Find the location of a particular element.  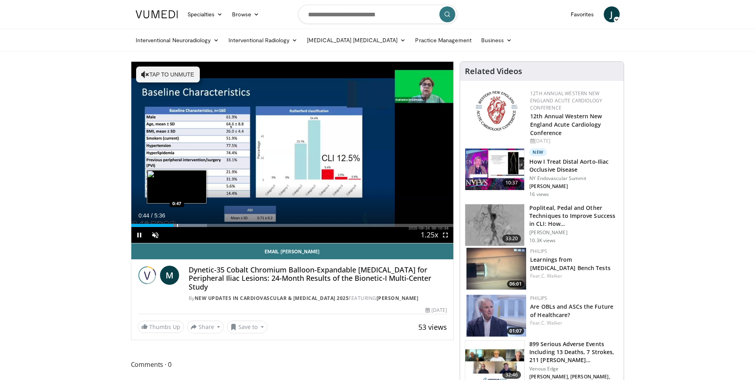

a: 06:01 is located at coordinates (496, 268).